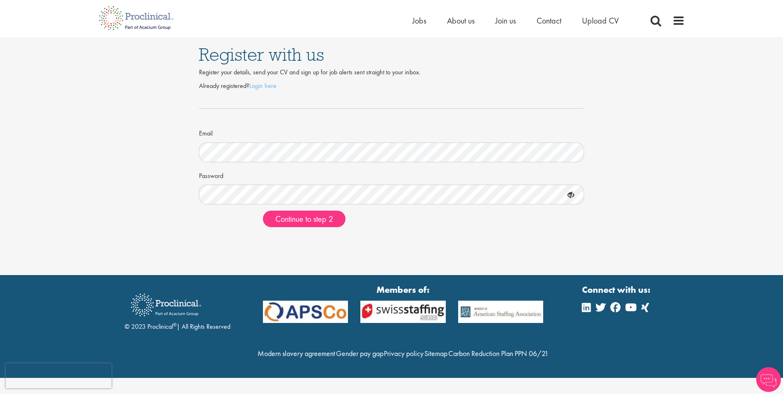 The image size is (783, 394). Describe the element at coordinates (600, 21) in the screenshot. I see `a: Upload CV` at that location.